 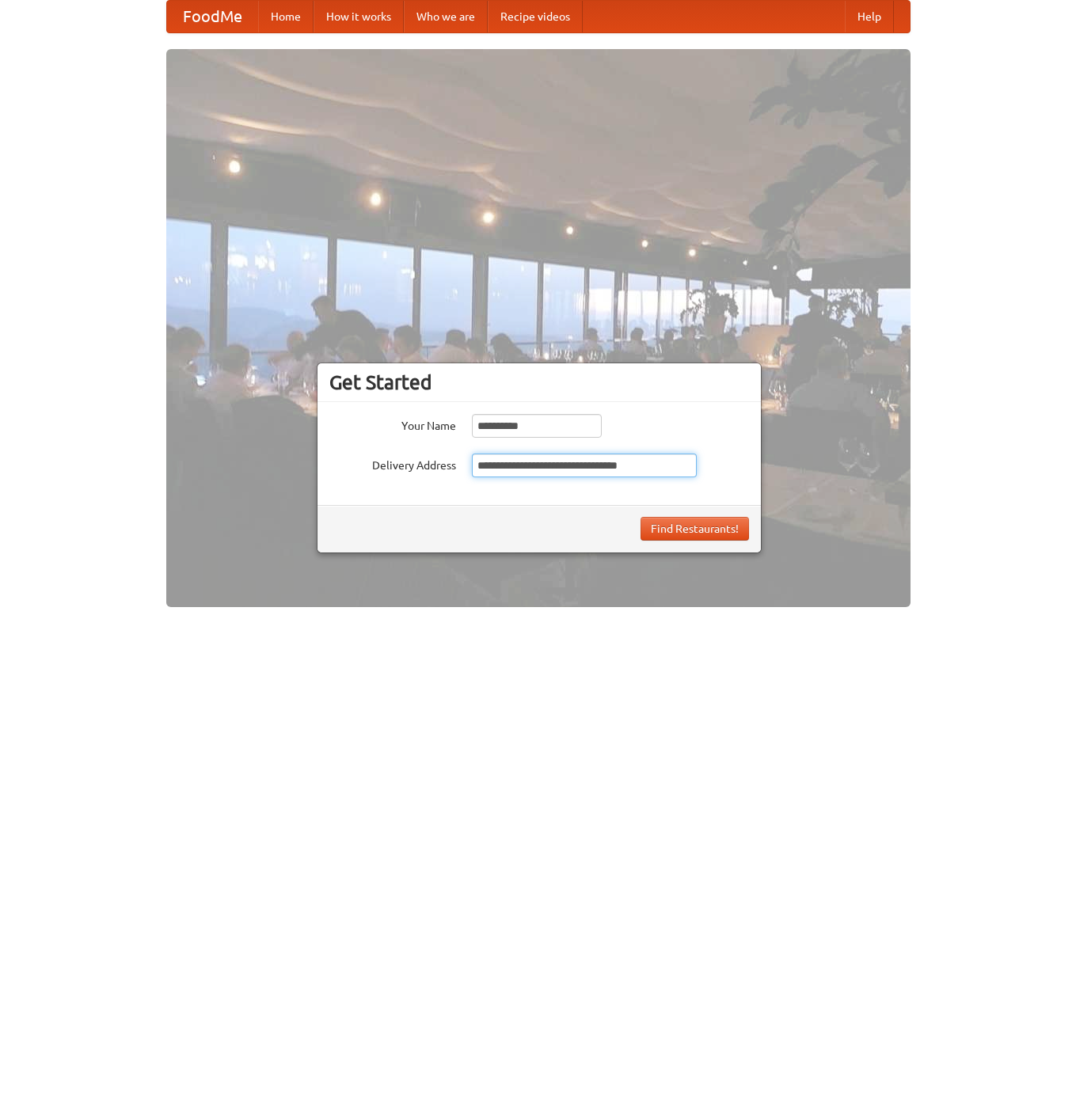 I want to click on h3: Get Started, so click(x=539, y=382).